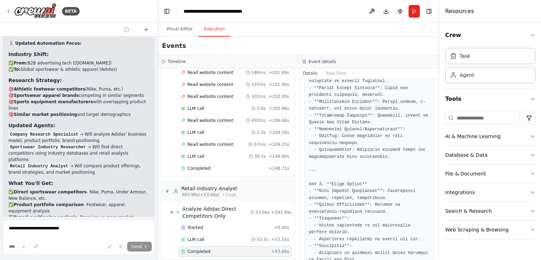  What do you see at coordinates (216, 213) in the screenshot?
I see `span: Analyze Adidas Direct Competitors Only` at bounding box center [216, 213].